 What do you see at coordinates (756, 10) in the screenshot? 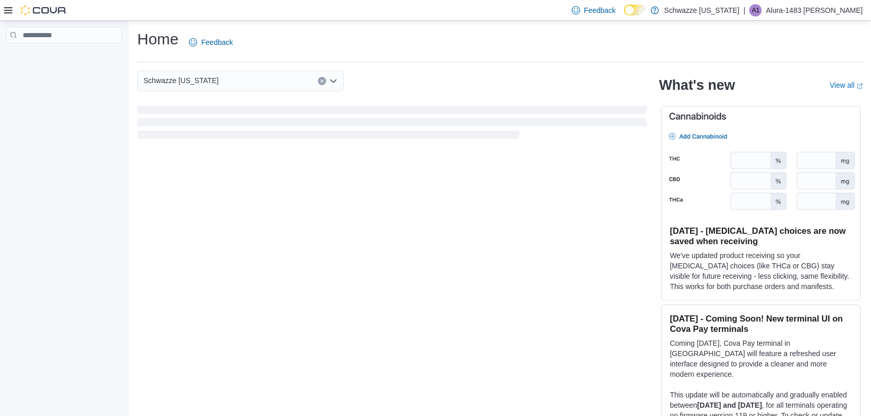
I see `span: A1` at bounding box center [756, 10].